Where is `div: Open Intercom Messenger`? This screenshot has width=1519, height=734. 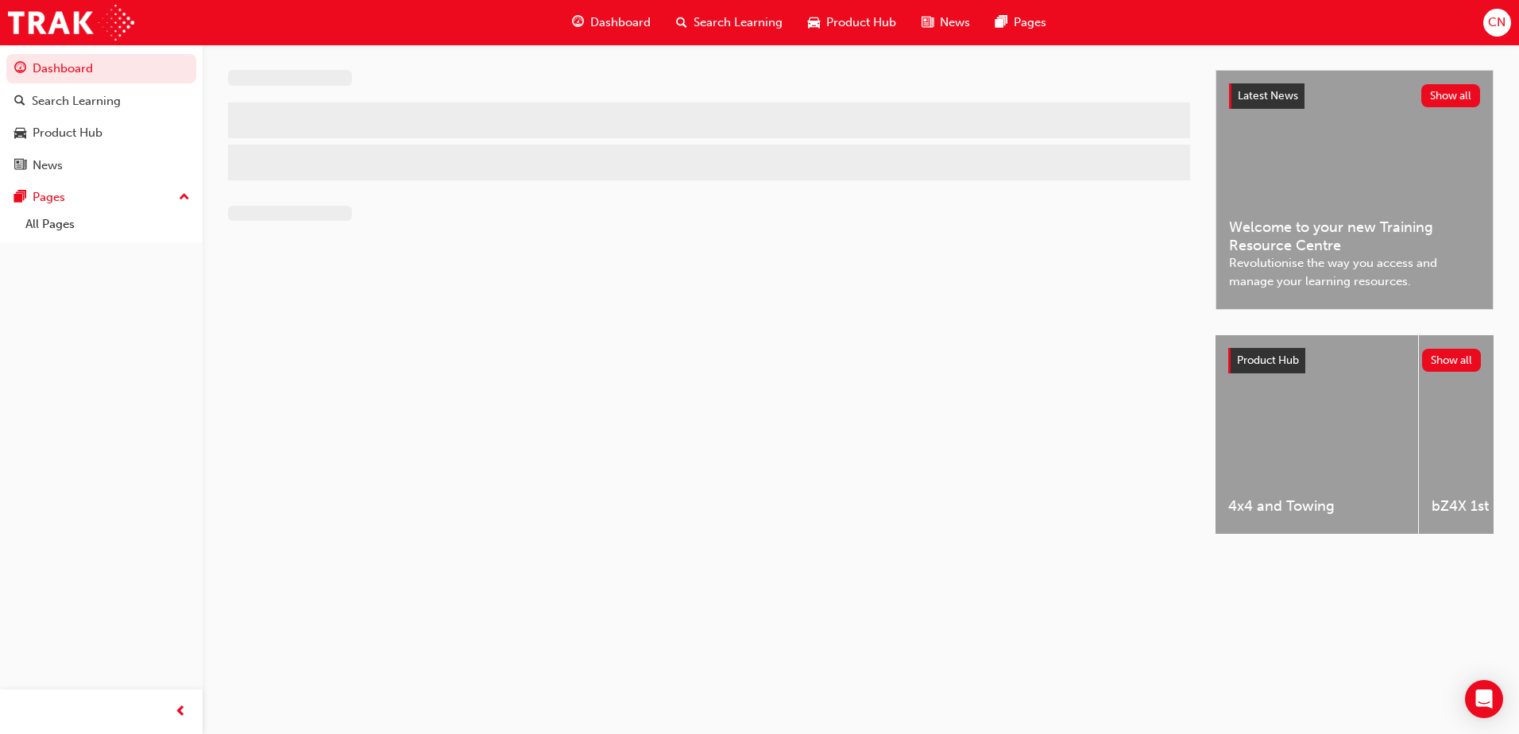
div: Open Intercom Messenger is located at coordinates (1484, 699).